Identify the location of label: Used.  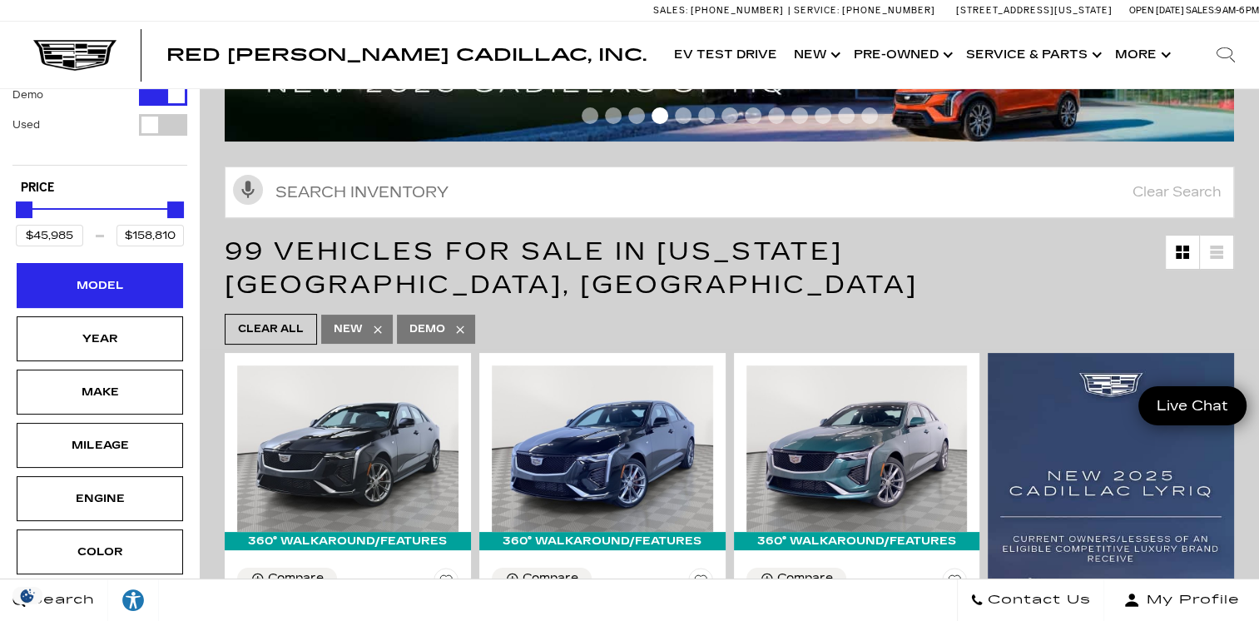
(26, 125).